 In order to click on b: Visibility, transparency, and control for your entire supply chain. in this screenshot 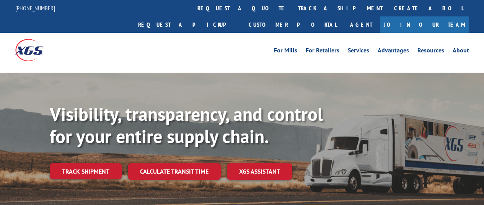, I will do `click(187, 125)`.